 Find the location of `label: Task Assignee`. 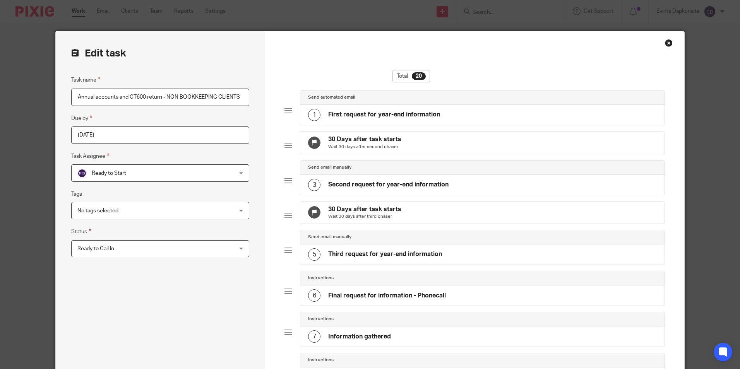

label: Task Assignee is located at coordinates (90, 156).